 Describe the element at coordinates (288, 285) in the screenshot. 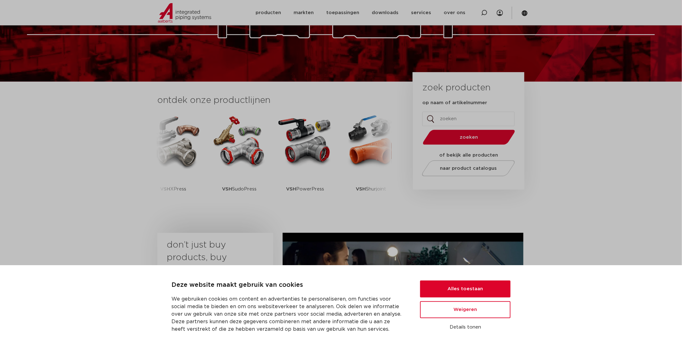

I see `p: Deze website maakt gebruik van cookies` at that location.